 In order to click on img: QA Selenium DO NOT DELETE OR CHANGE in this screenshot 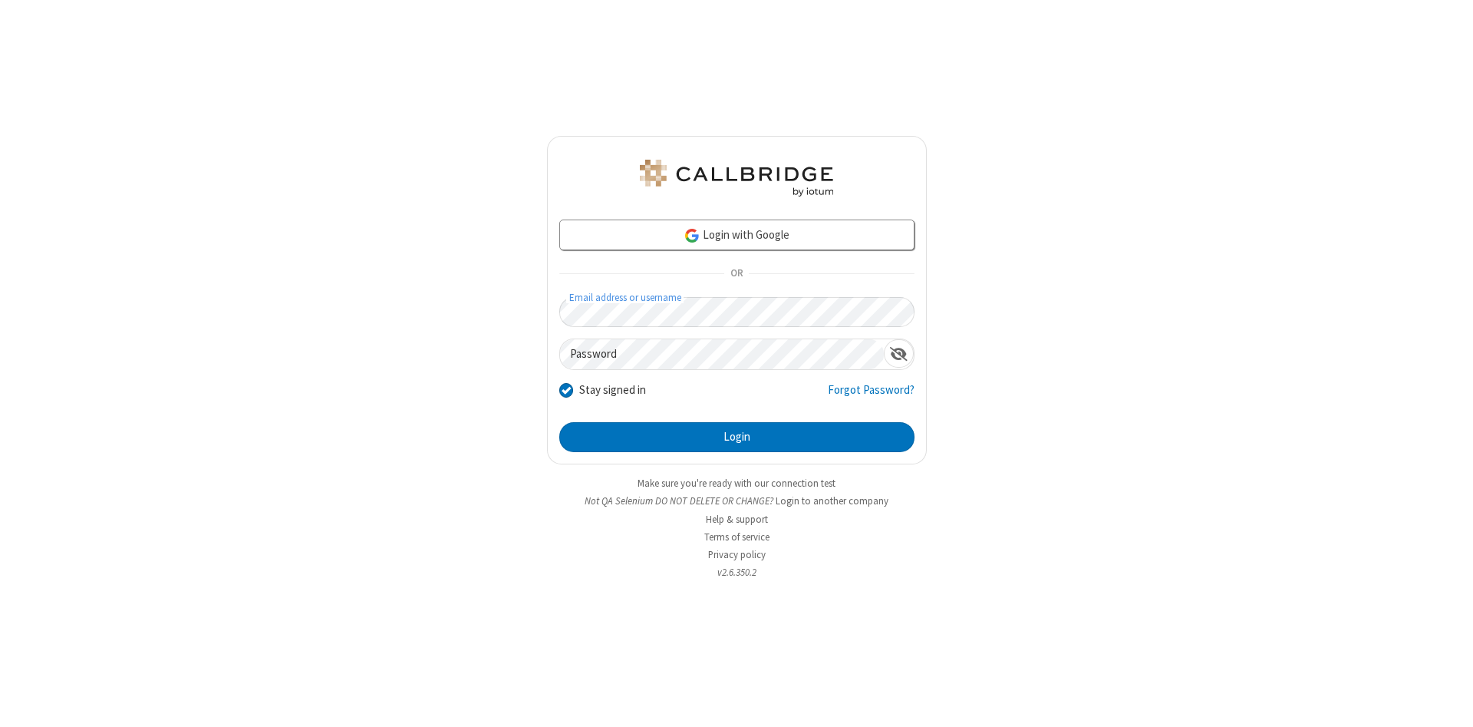, I will do `click(737, 178)`.